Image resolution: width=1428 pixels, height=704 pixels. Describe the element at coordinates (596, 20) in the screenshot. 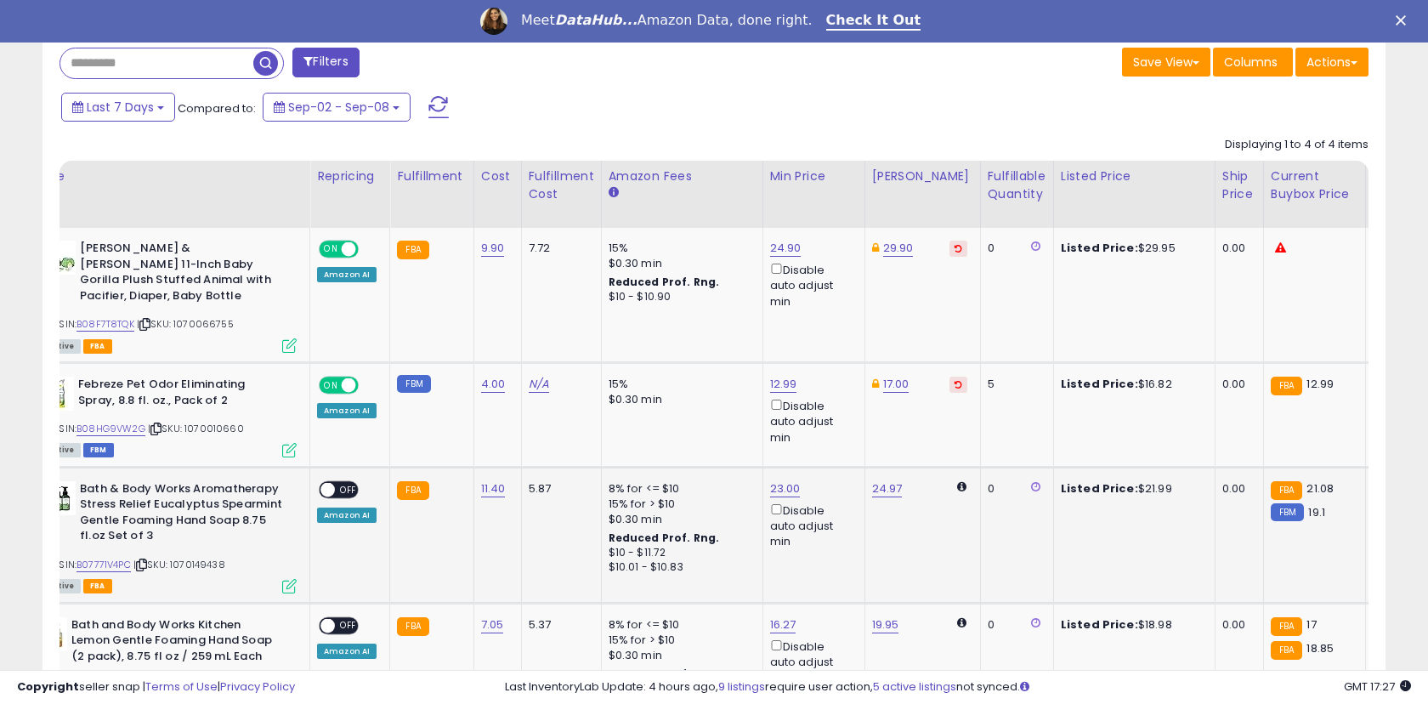

I see `i: DataHub...` at that location.